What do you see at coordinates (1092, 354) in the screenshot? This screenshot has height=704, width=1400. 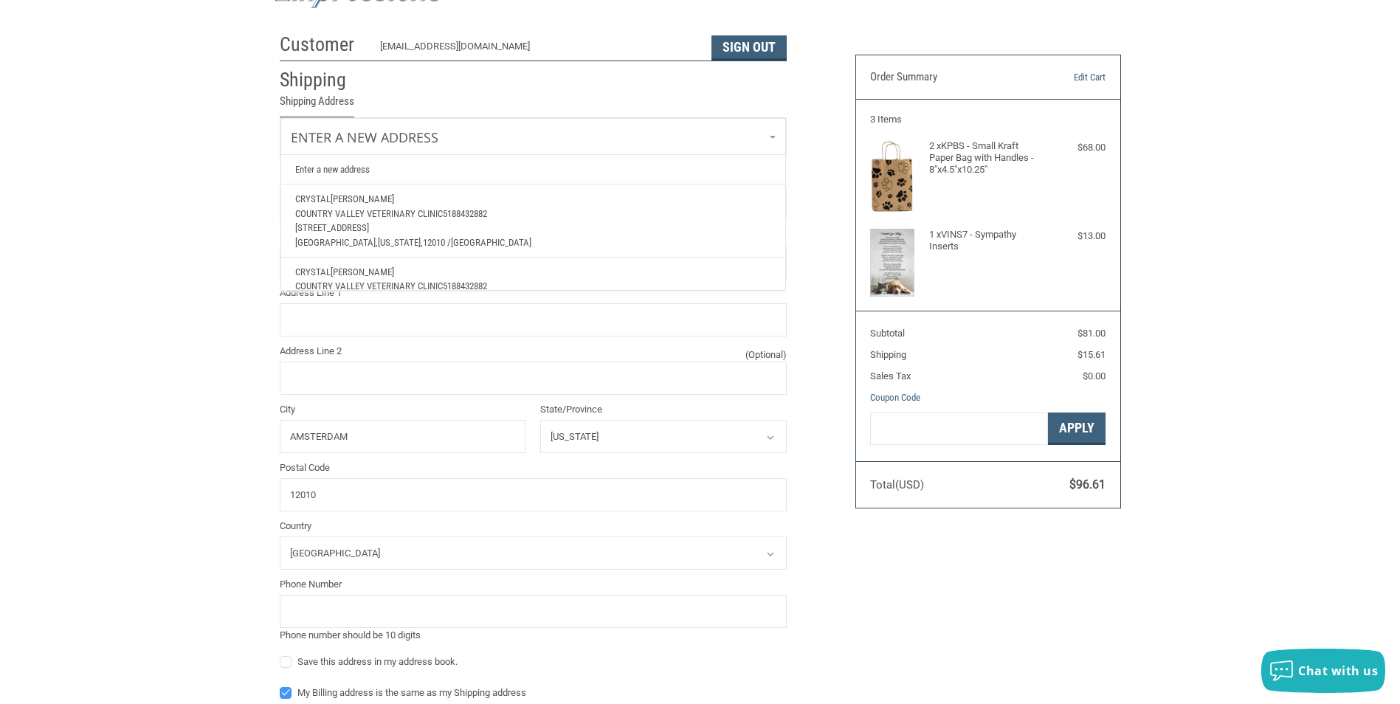 I see `span: $15.61` at bounding box center [1092, 354].